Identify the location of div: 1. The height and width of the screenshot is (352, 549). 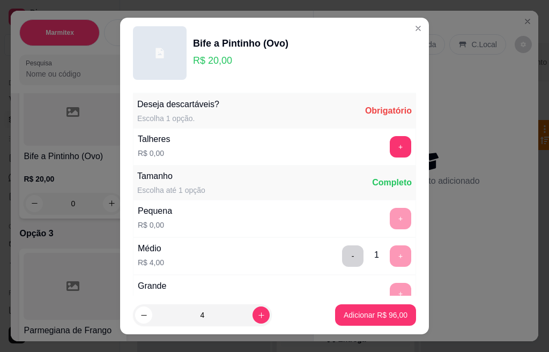
(376, 255).